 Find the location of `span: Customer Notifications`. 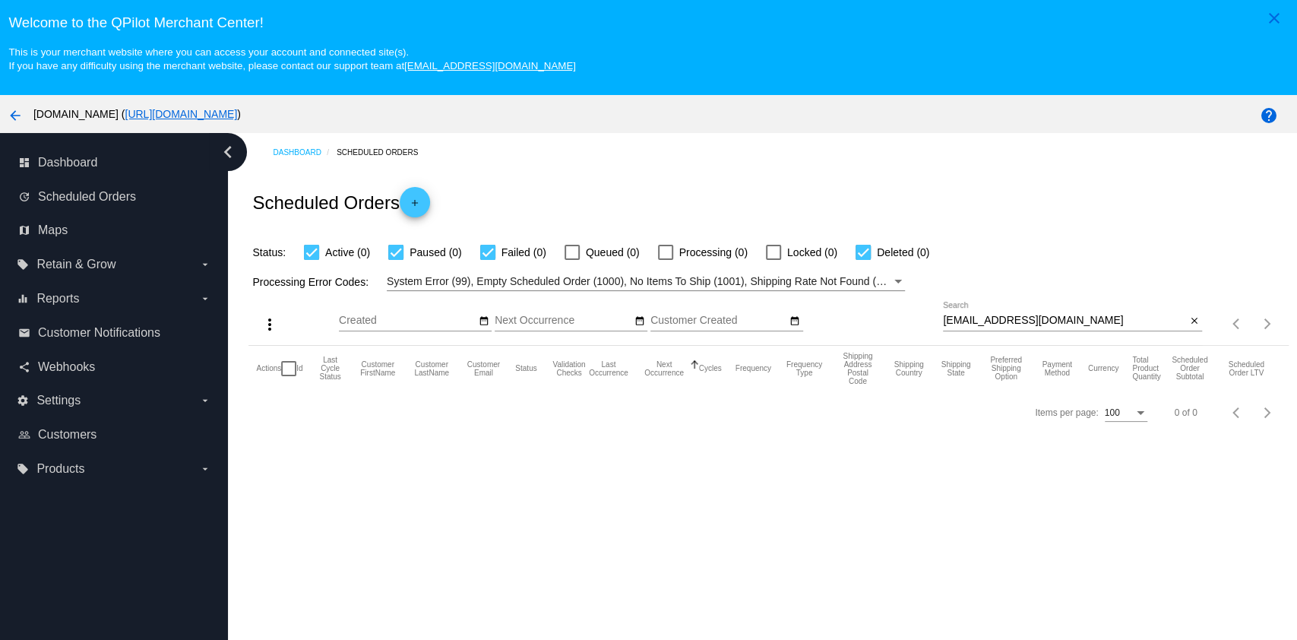

span: Customer Notifications is located at coordinates (99, 333).